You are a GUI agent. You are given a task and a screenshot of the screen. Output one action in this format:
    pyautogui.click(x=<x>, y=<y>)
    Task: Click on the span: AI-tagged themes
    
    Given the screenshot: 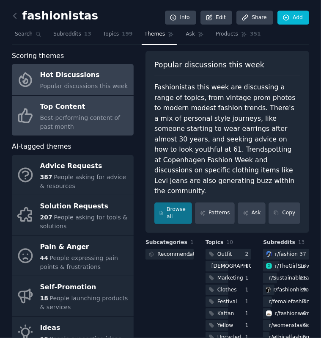 What is the action you would take?
    pyautogui.click(x=41, y=146)
    